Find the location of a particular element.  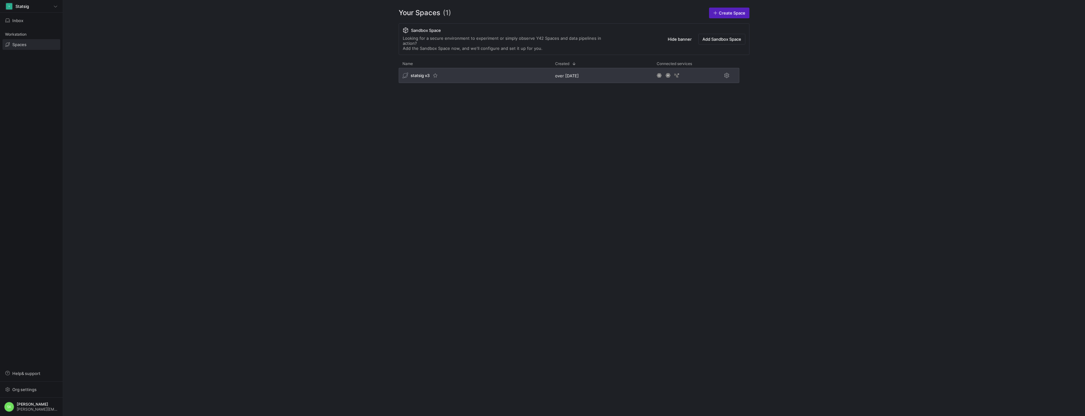

button: Hide banner is located at coordinates (680, 39).